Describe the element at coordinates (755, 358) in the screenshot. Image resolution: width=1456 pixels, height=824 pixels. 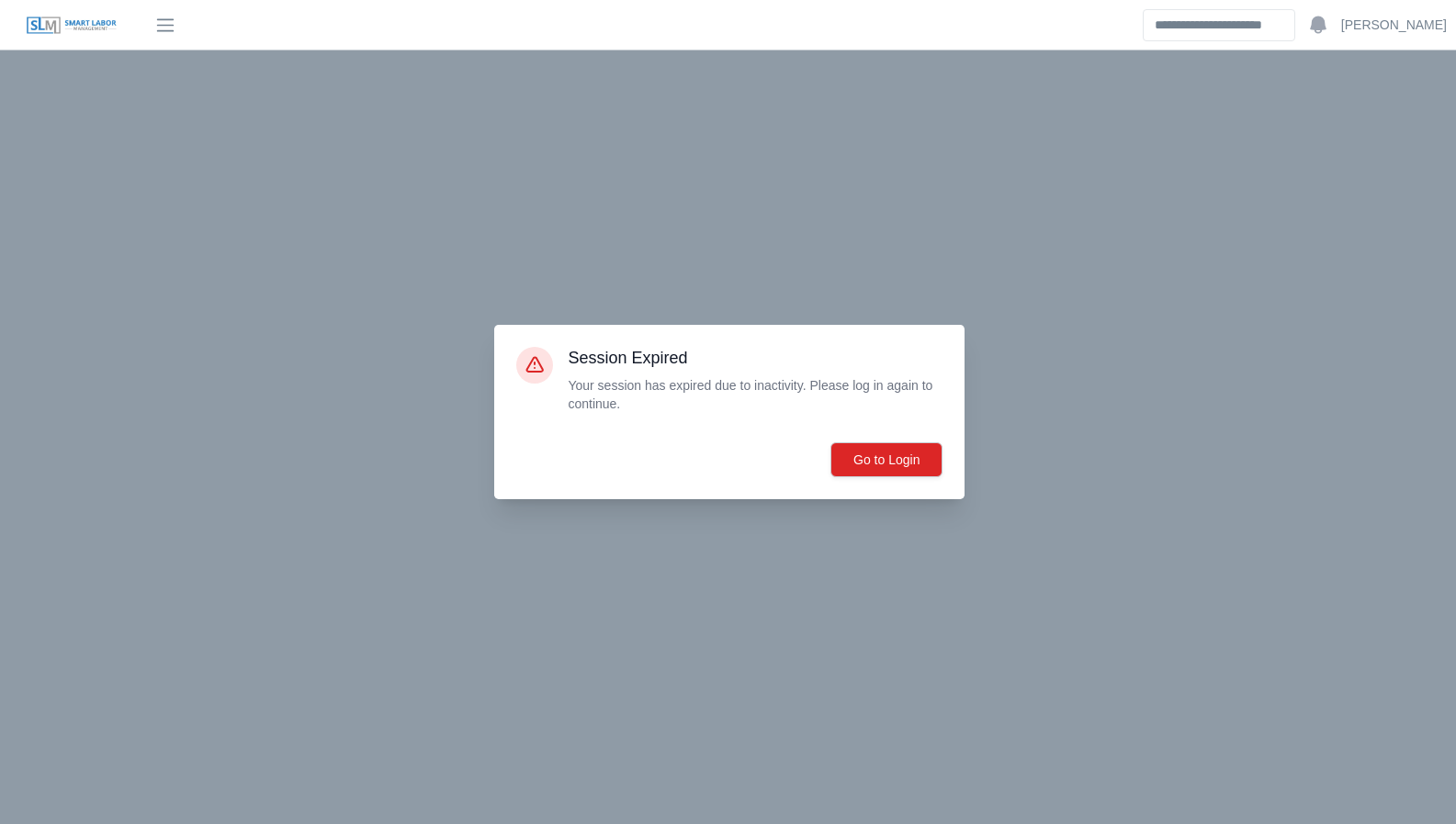
I see `h3: Session Expired` at that location.